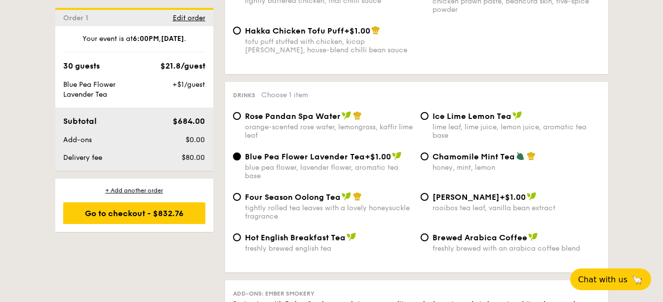 The width and height of the screenshot is (663, 302). Describe the element at coordinates (134, 43) in the screenshot. I see `div: Your event is at , .` at that location.